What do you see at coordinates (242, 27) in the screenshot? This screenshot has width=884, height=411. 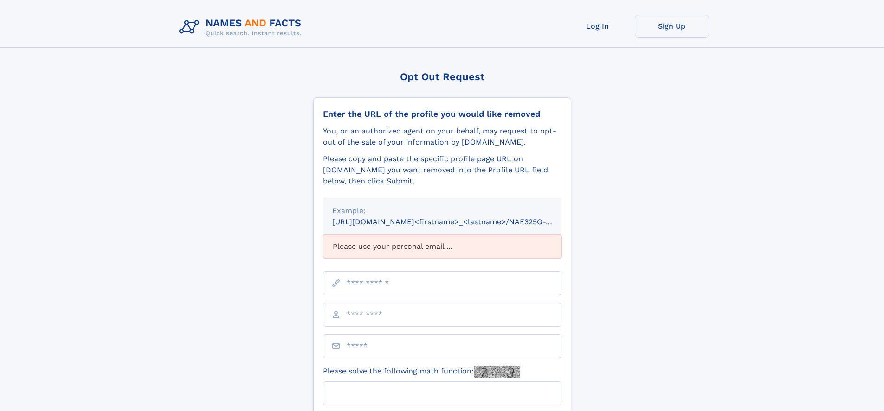 I see `img: Logo Names and Facts` at bounding box center [242, 27].